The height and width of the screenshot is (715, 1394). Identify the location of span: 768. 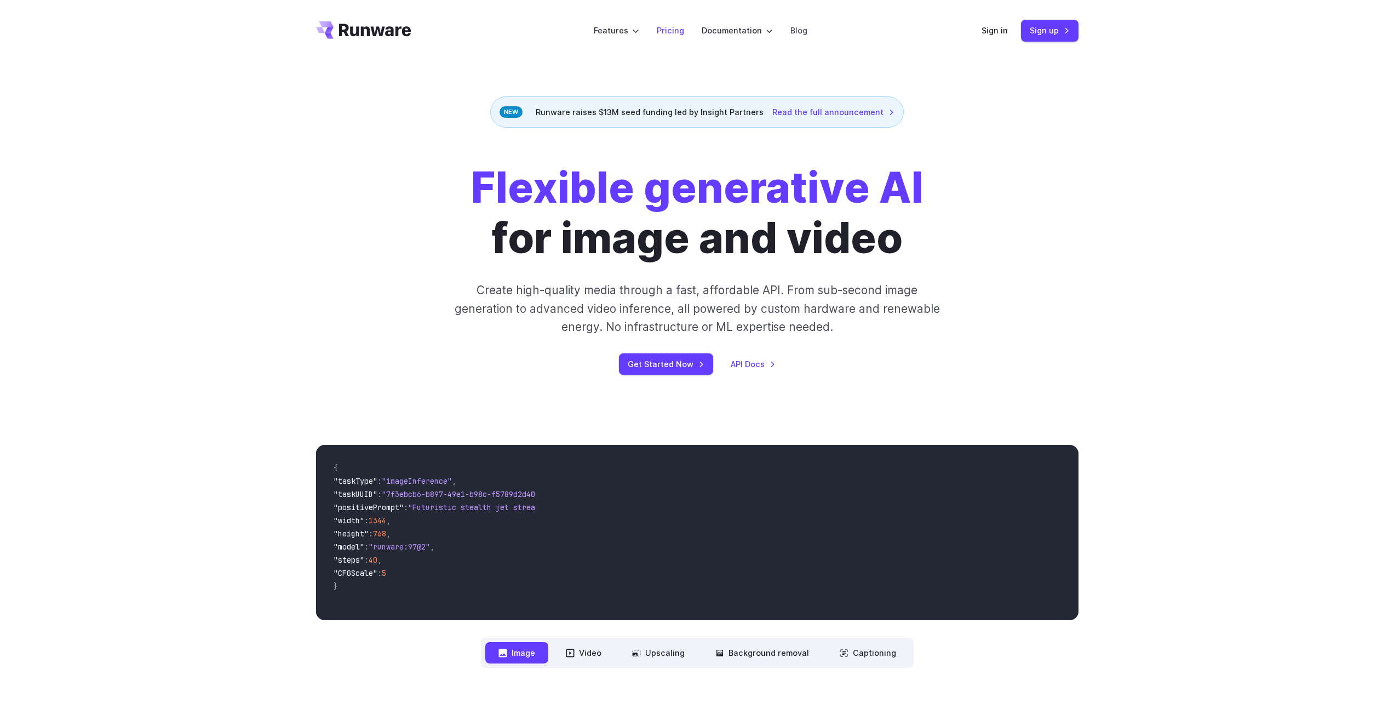
(379, 533).